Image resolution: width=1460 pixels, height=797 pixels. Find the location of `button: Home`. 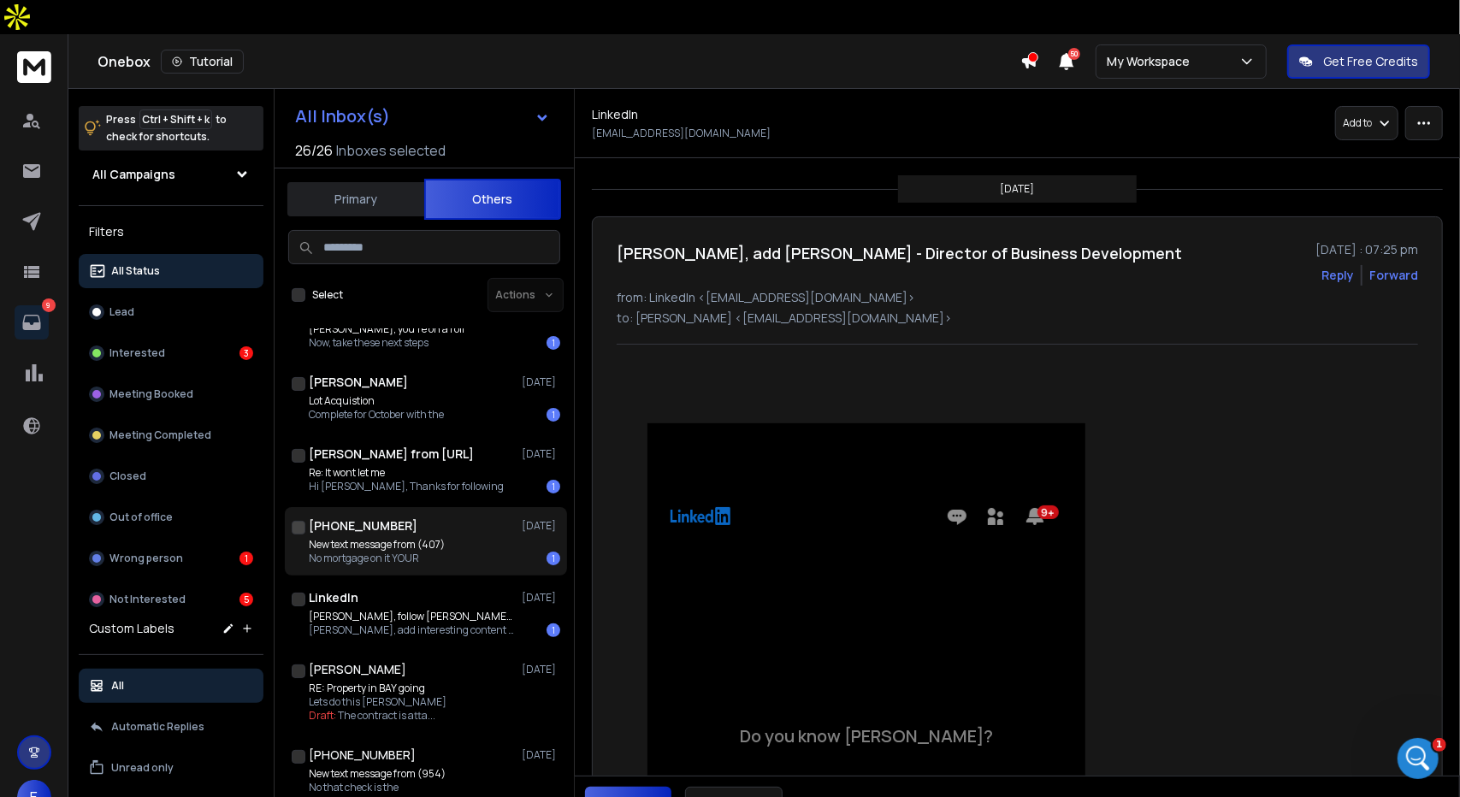

button: Home is located at coordinates (284, 23).